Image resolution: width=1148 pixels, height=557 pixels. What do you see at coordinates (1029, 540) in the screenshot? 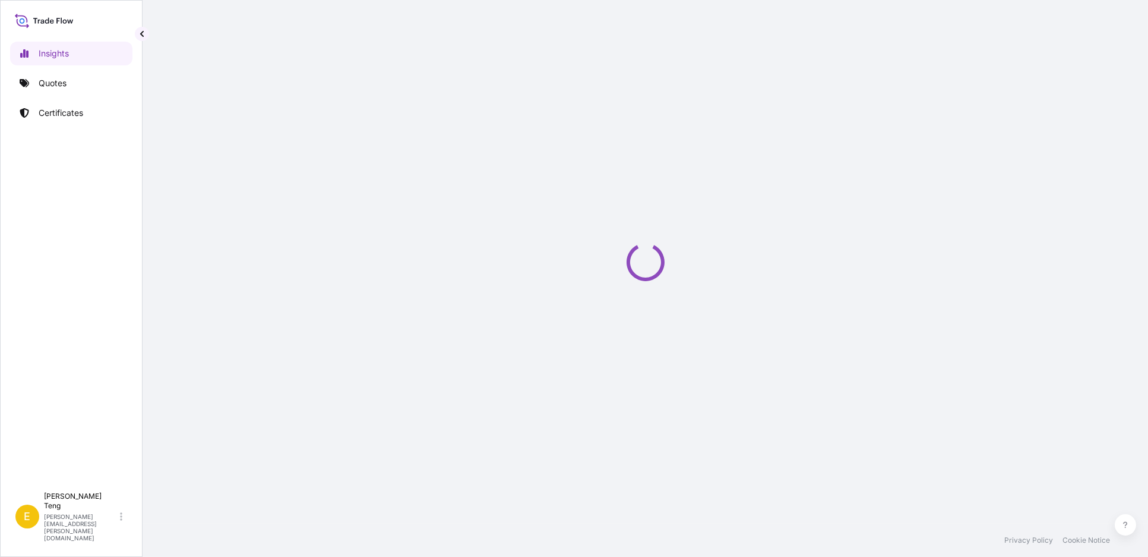
I see `a: Privacy Policy` at bounding box center [1029, 540].